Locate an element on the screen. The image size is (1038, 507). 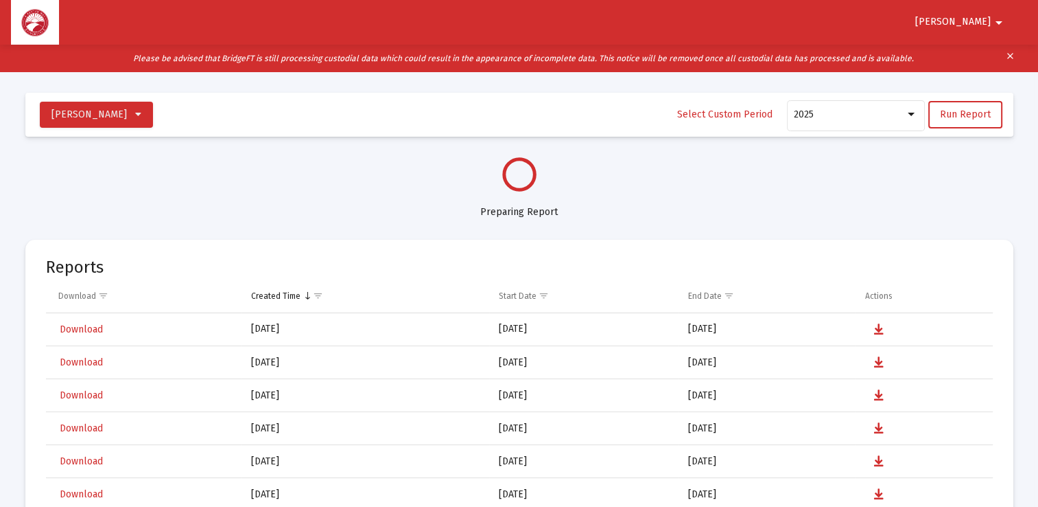
span: Select Custom Period is located at coordinates (725, 114).